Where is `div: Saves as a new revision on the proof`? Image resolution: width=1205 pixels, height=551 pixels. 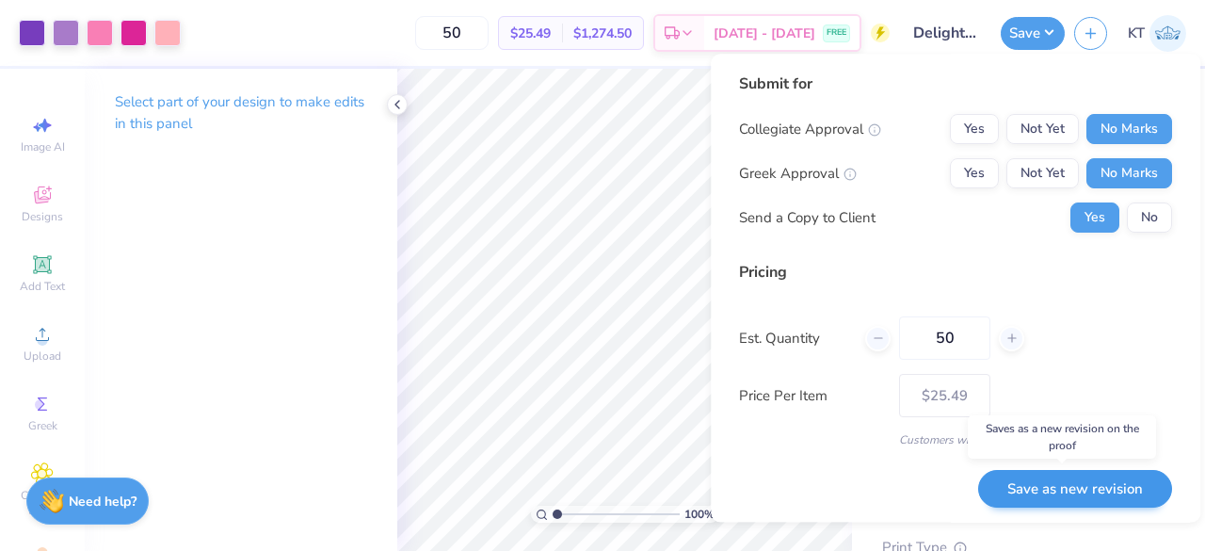
div: Saves as a new revision on the proof is located at coordinates (1062, 437).